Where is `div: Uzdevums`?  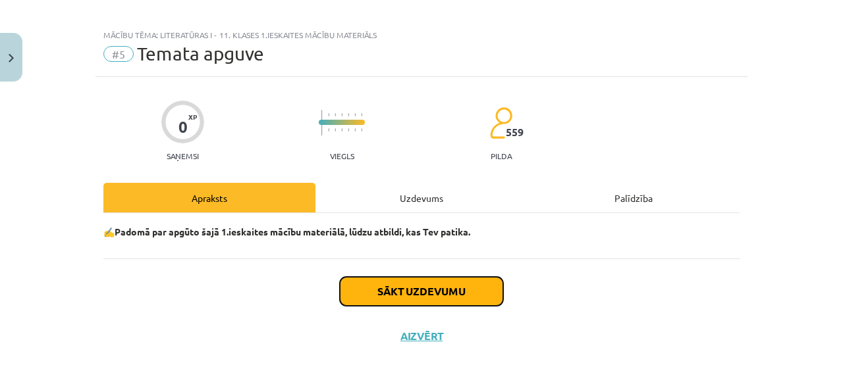
div: Uzdevums is located at coordinates (421, 198).